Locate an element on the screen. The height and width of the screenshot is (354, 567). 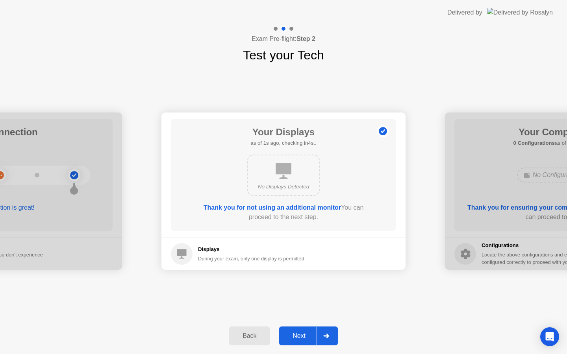
div: No Displays Detected is located at coordinates (284, 187).